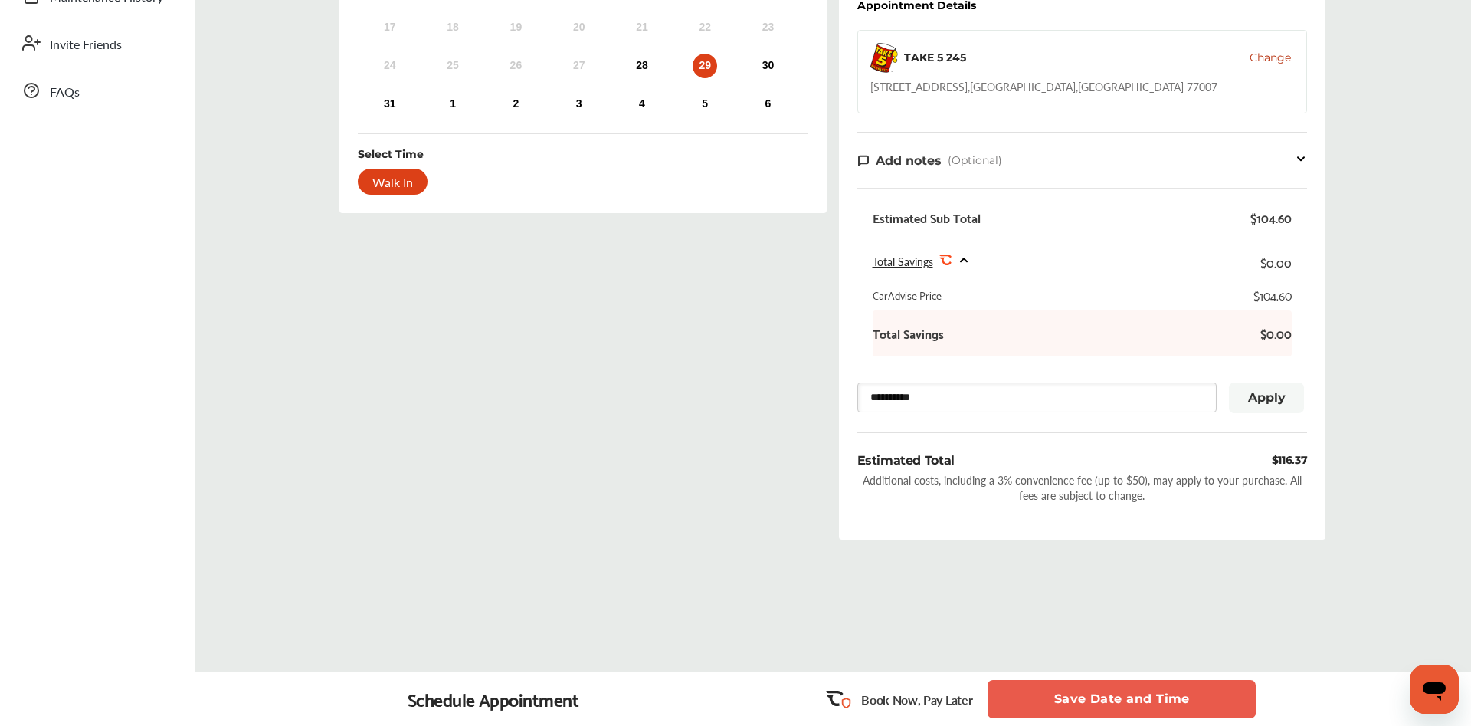  Describe the element at coordinates (642, 104) in the screenshot. I see `div: Choose Thursday, September 4th, 2025` at that location.